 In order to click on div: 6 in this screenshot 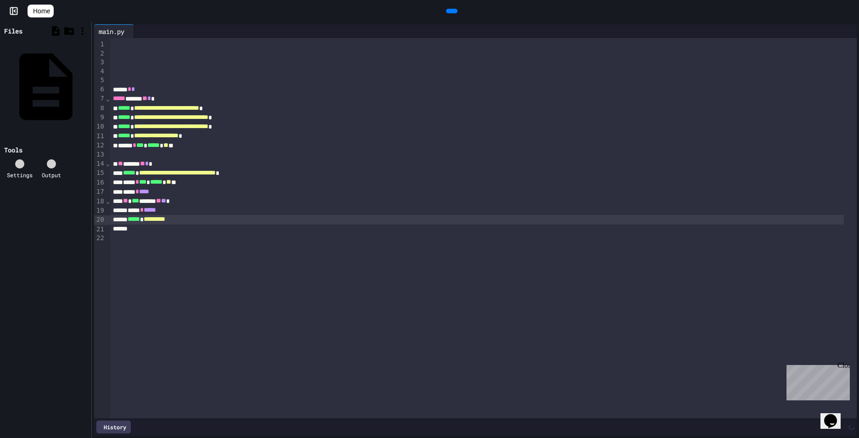, I will do `click(100, 90)`.